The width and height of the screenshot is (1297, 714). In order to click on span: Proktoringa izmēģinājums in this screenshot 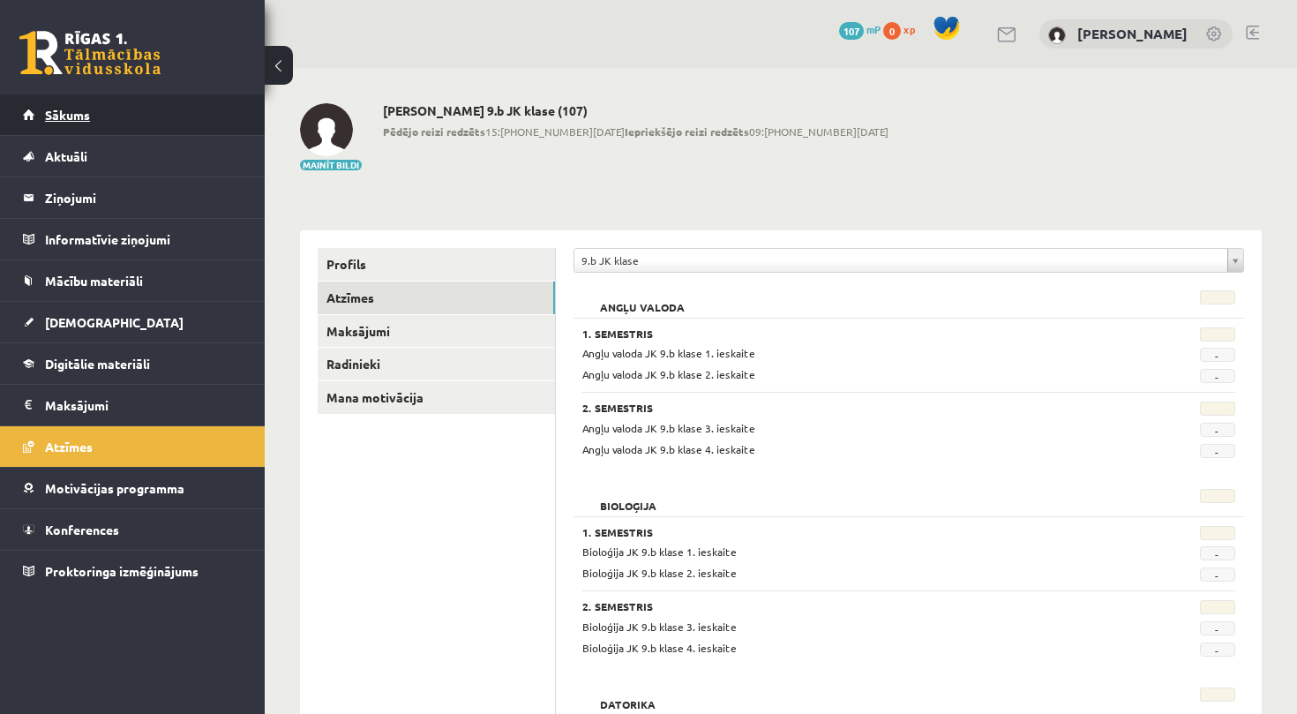, I will do `click(122, 571)`.